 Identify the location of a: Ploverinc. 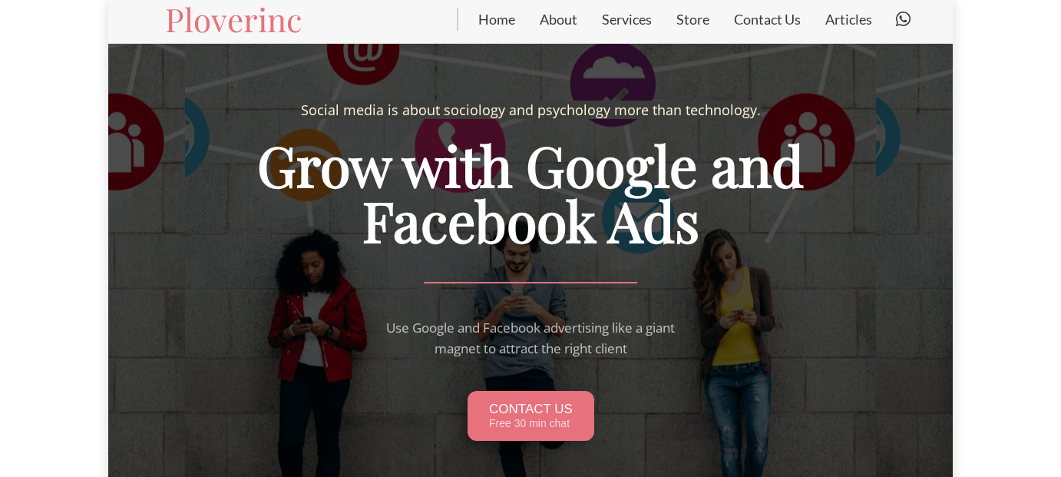
(233, 19).